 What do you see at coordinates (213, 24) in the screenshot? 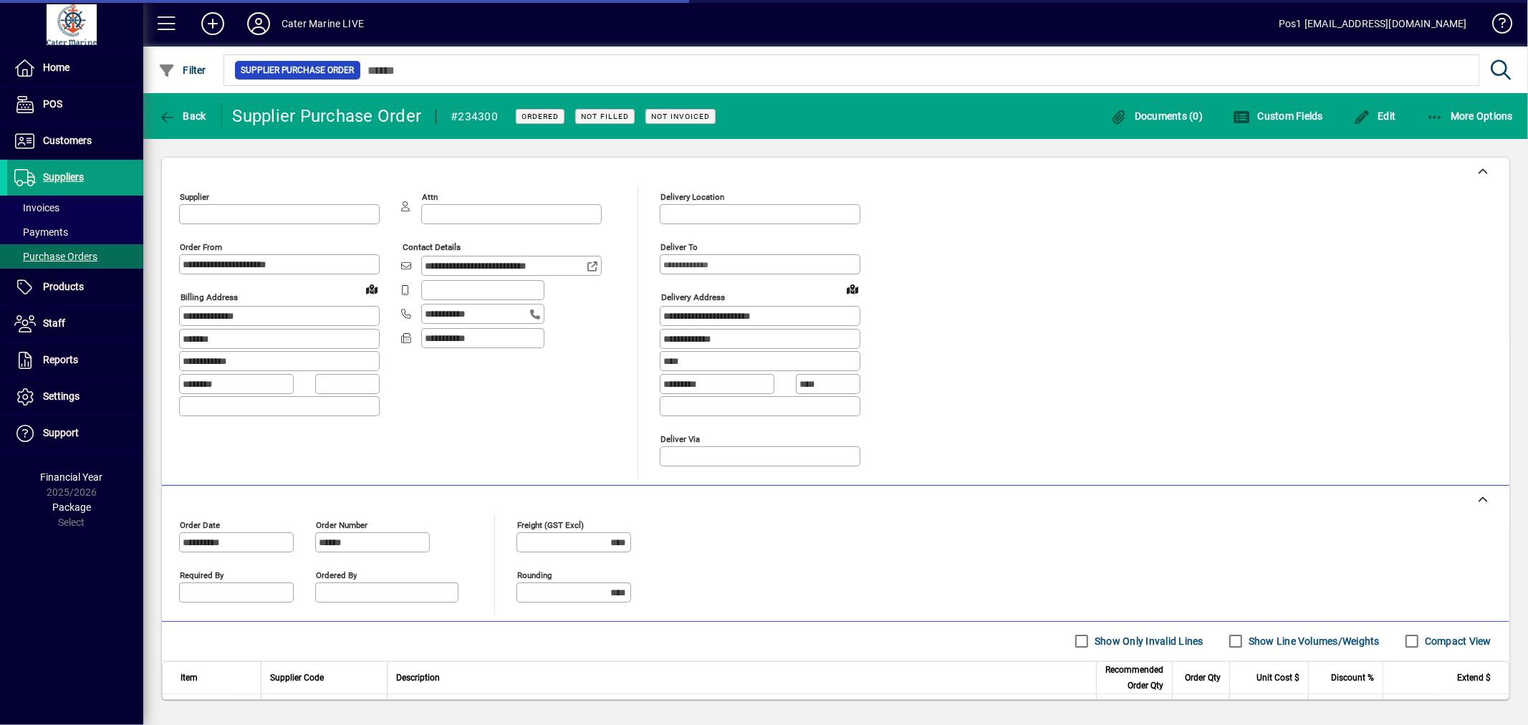
I see `button: Add` at bounding box center [213, 24].